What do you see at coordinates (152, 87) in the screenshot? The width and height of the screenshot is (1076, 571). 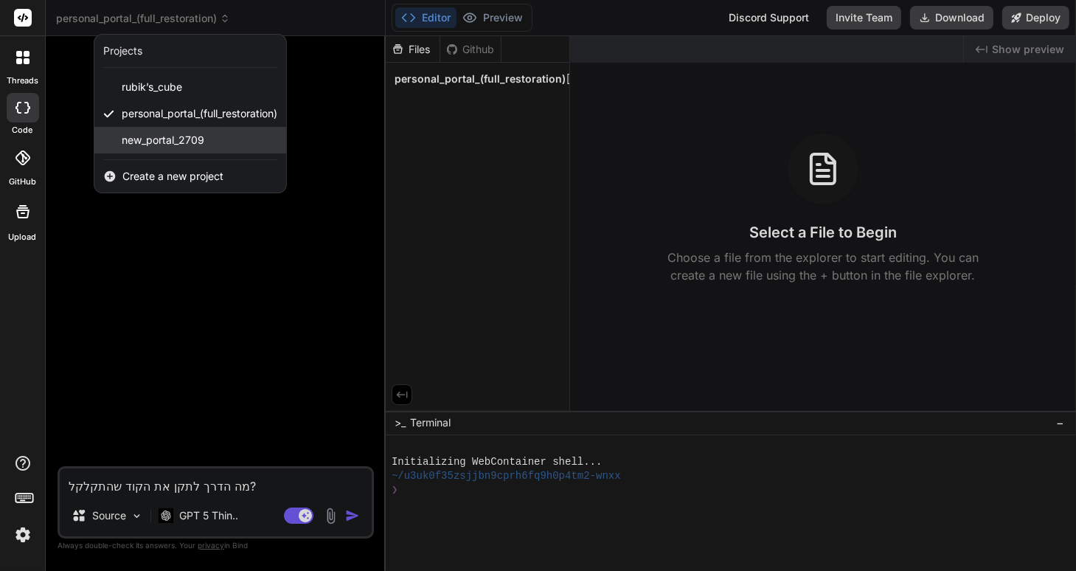 I see `span: rubik’s_cube` at bounding box center [152, 87].